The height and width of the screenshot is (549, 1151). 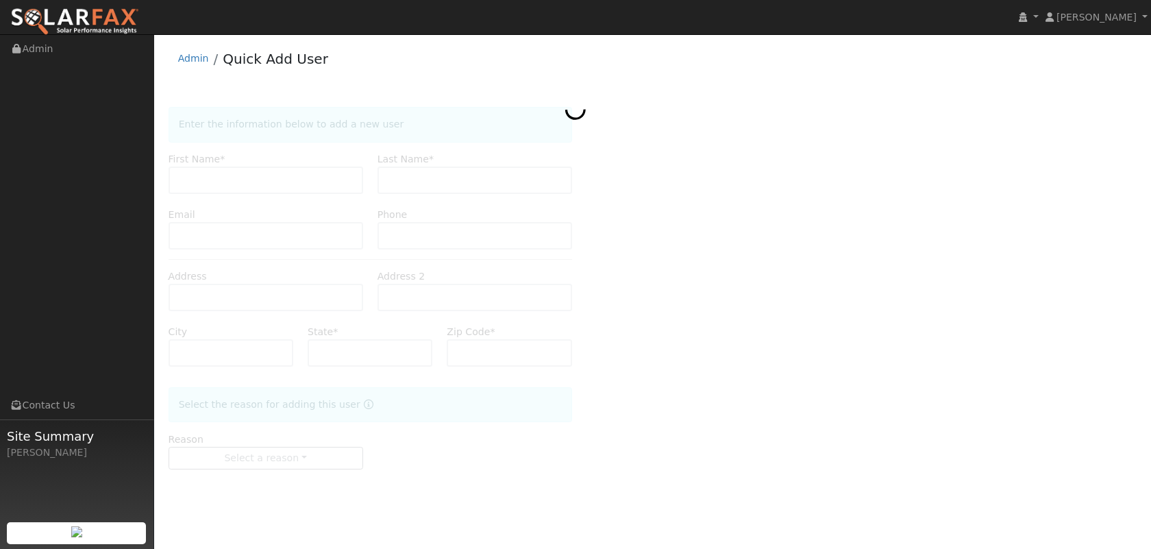 What do you see at coordinates (77, 436) in the screenshot?
I see `span: Site Summary` at bounding box center [77, 436].